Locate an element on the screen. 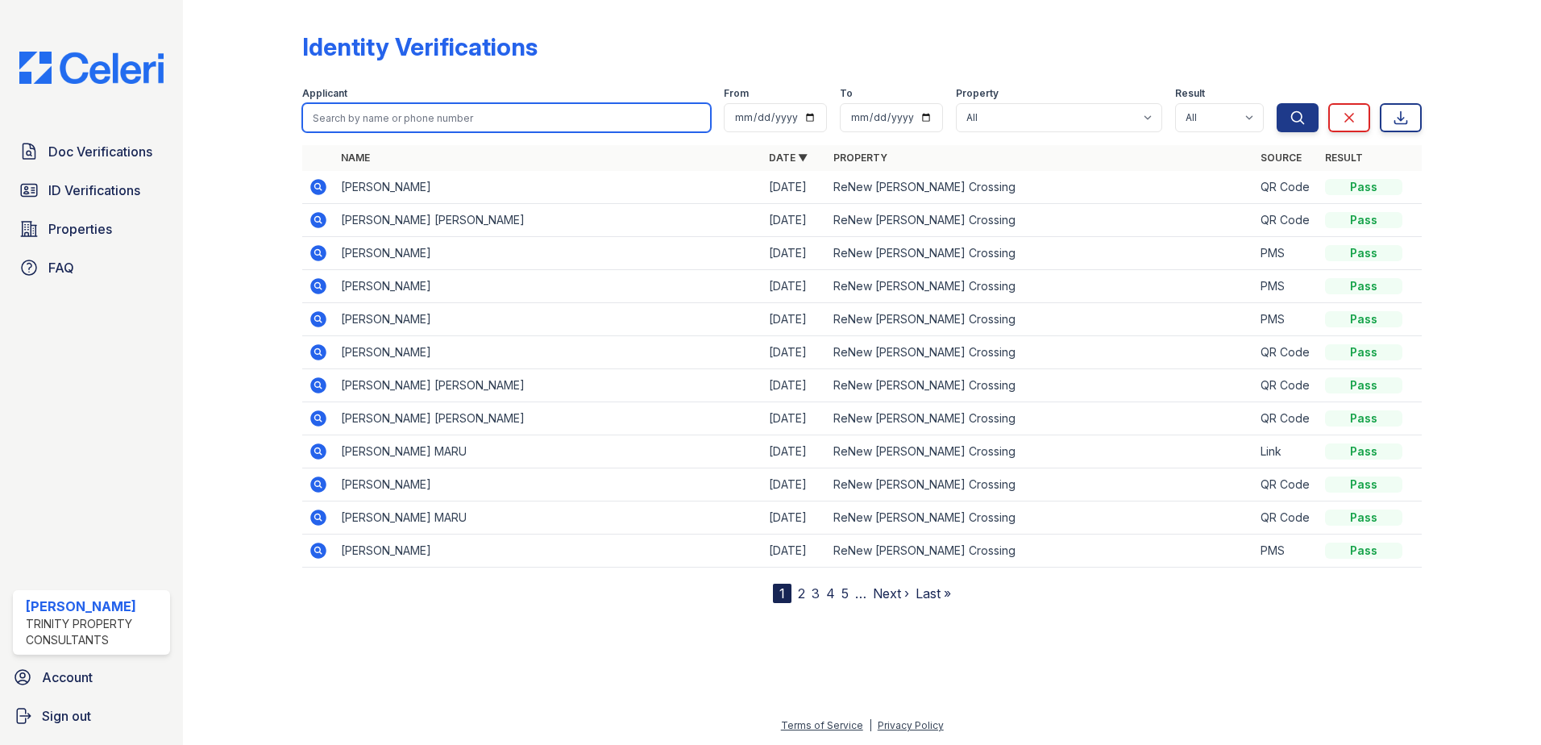 The image size is (1541, 745). span: ID Verifications is located at coordinates (94, 190).